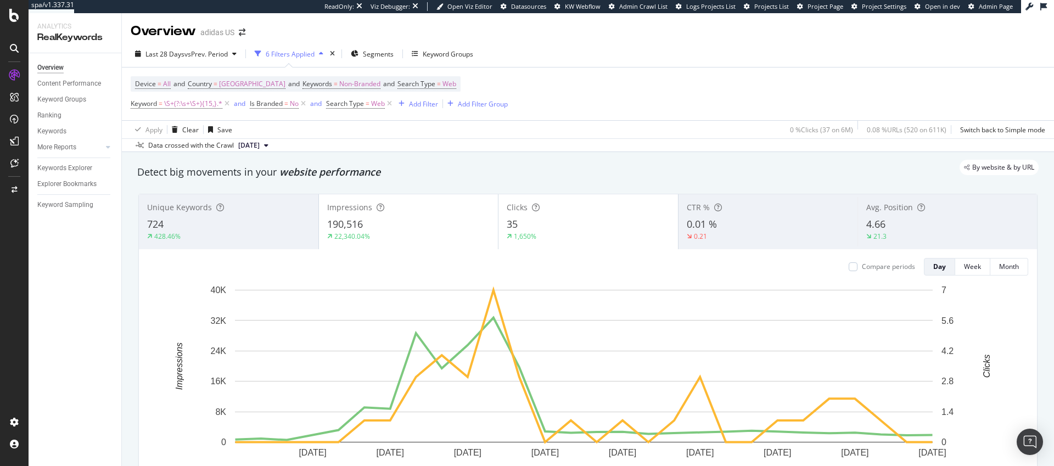  What do you see at coordinates (75, 115) in the screenshot?
I see `a: Ranking` at bounding box center [75, 115].